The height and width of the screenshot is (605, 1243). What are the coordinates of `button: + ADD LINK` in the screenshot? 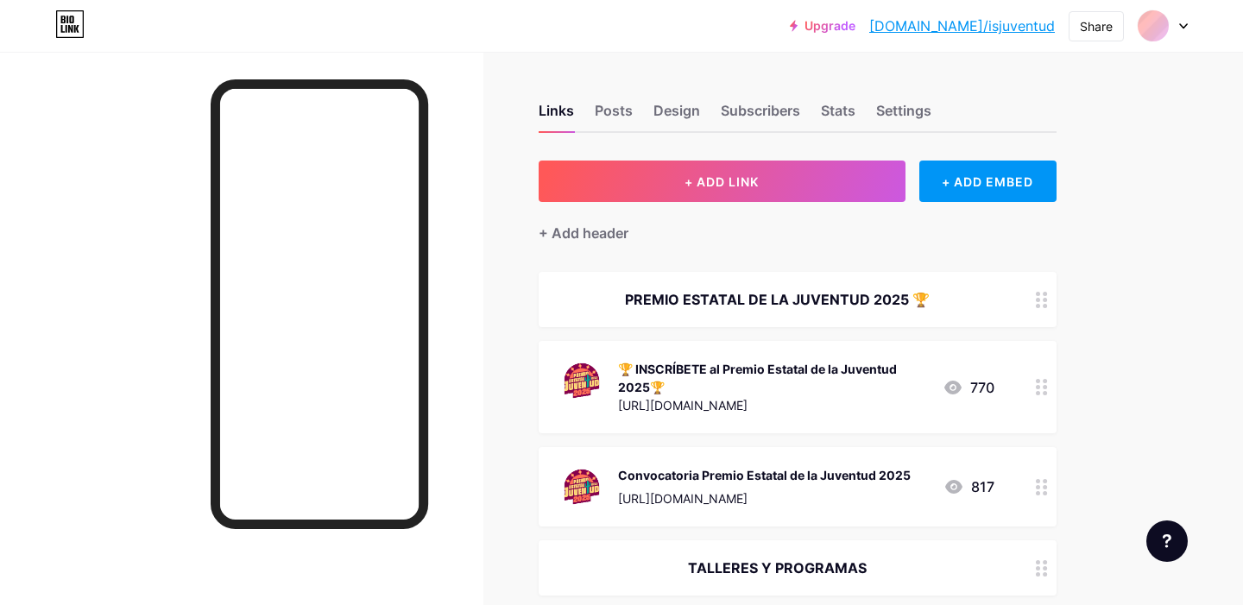 It's located at (722, 181).